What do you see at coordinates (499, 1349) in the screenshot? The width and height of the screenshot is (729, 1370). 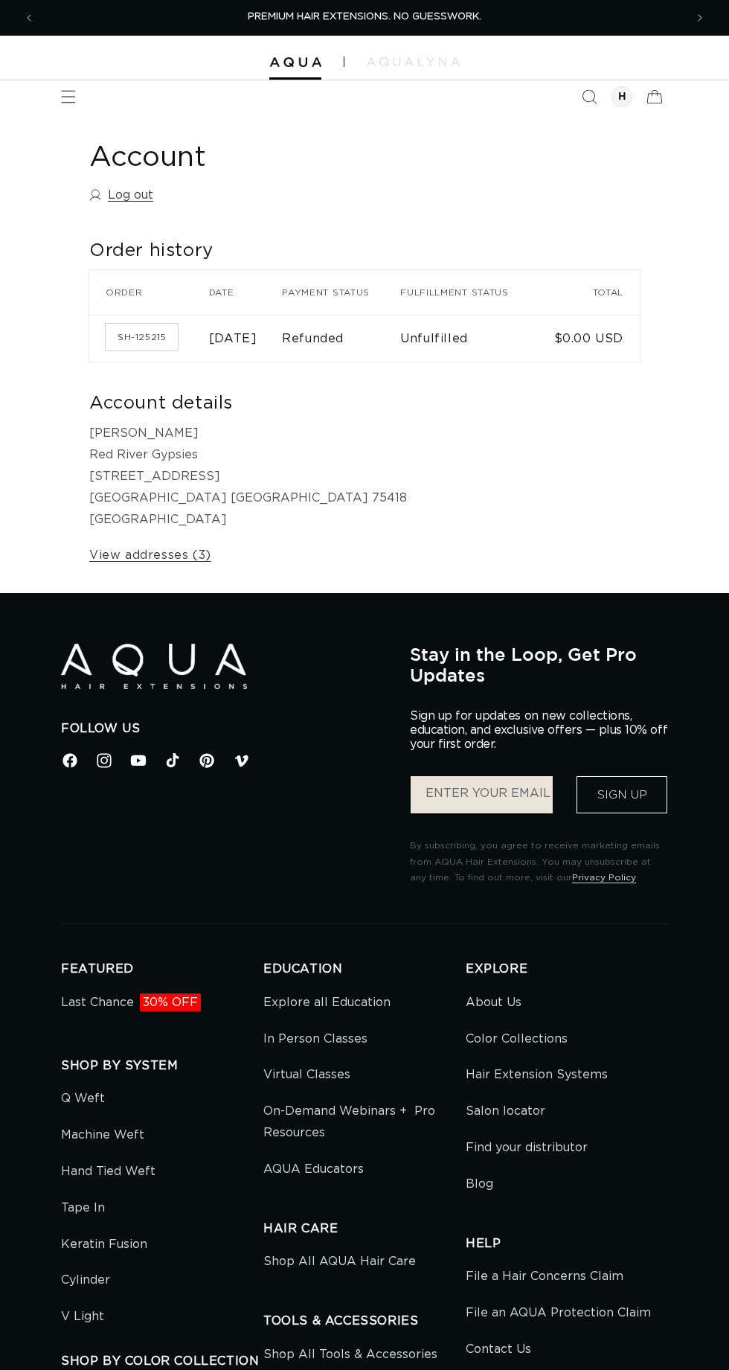 I see `a: Contact Us` at bounding box center [499, 1349].